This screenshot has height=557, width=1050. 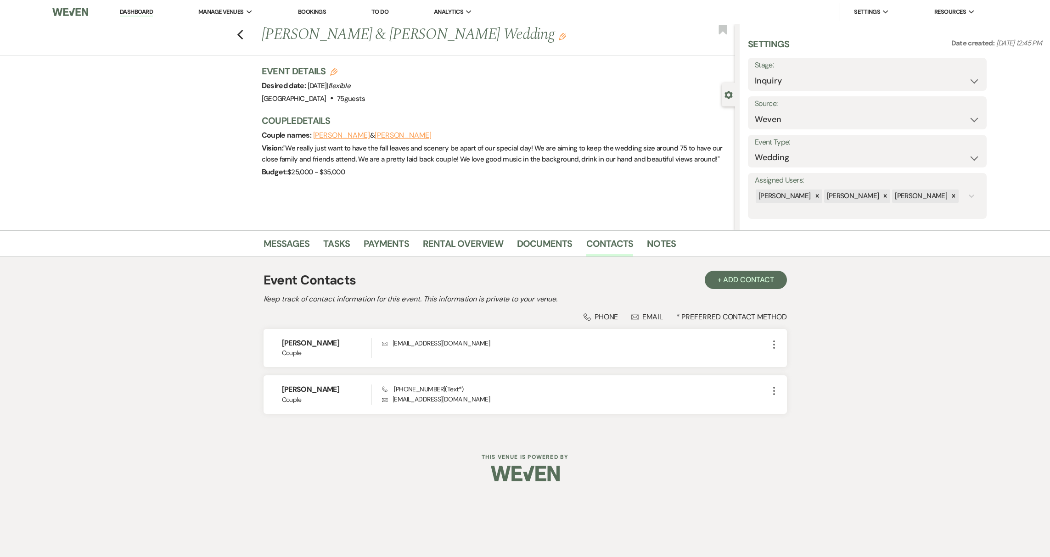 What do you see at coordinates (339, 86) in the screenshot?
I see `span: flexible` at bounding box center [339, 86].